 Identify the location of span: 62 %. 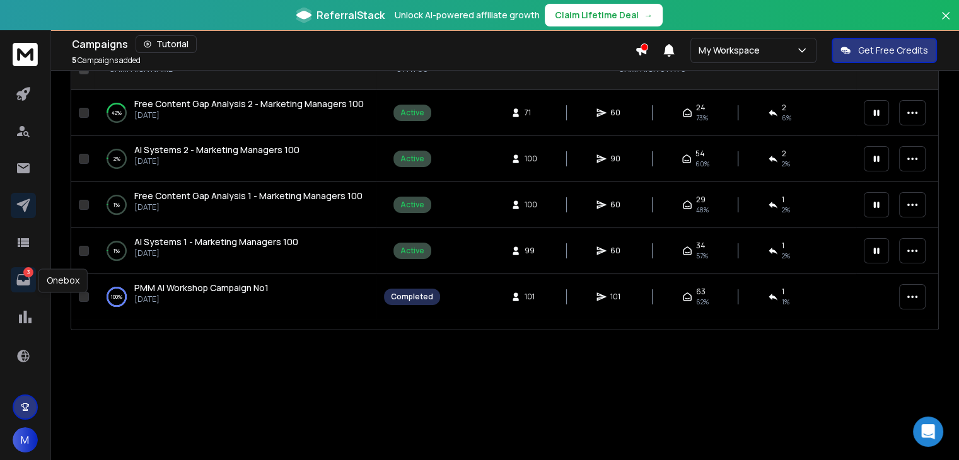
(703, 302).